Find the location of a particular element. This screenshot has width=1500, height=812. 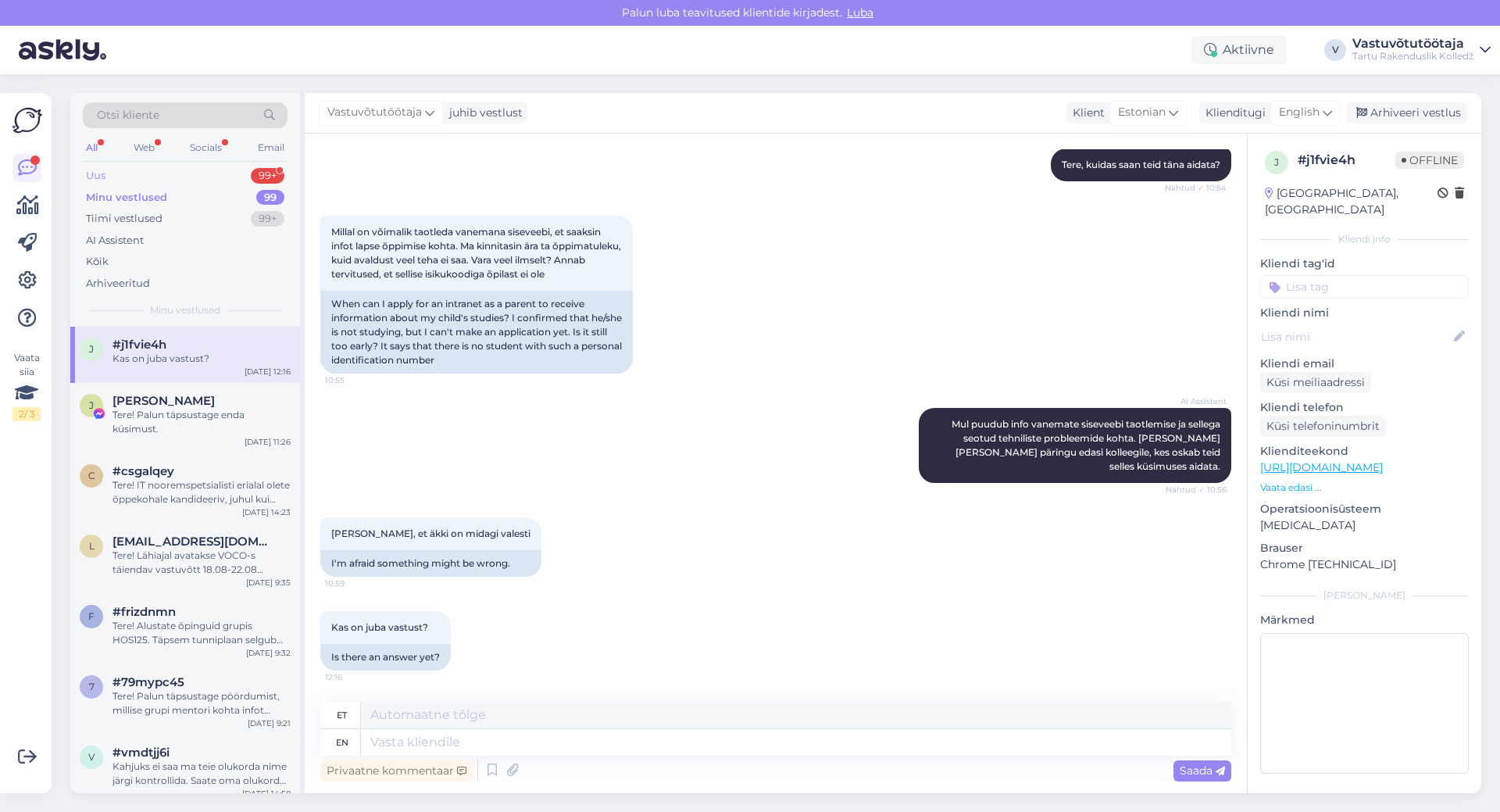

span: v is located at coordinates (91, 756).